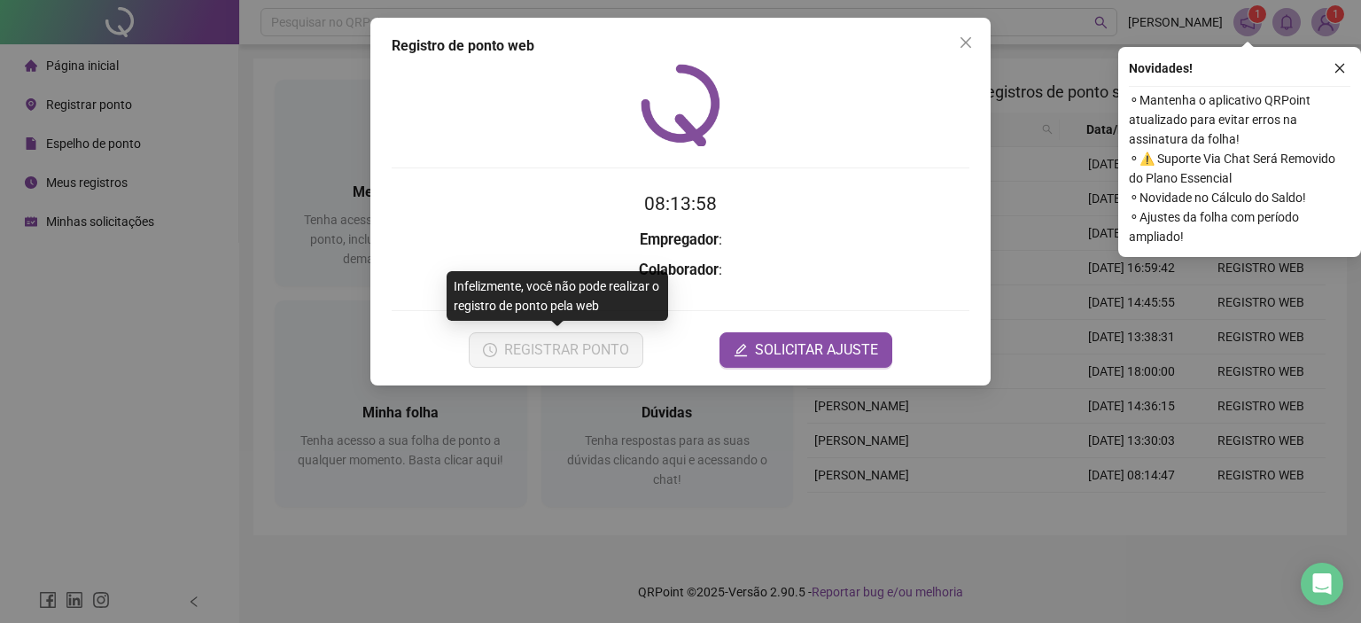 The image size is (1361, 623). Describe the element at coordinates (681, 204) in the screenshot. I see `time: 08:13:58` at that location.